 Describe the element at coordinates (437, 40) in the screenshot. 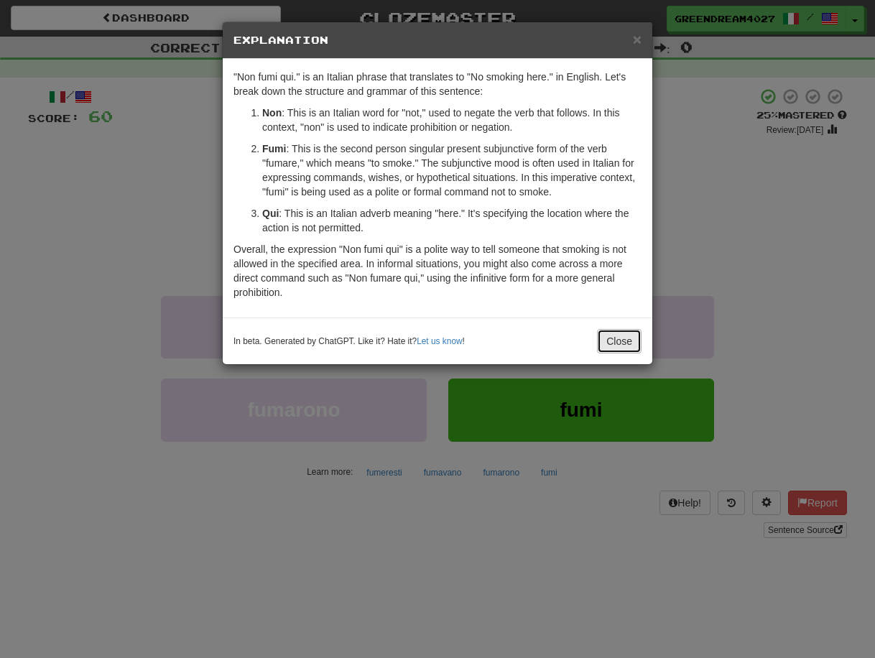

I see `h5: Explanation` at that location.